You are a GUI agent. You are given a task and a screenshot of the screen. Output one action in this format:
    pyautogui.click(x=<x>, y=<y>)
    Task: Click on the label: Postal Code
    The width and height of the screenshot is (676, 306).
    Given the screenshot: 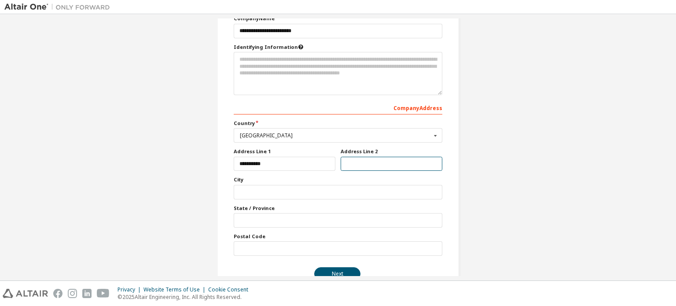 What is the action you would take?
    pyautogui.click(x=338, y=236)
    